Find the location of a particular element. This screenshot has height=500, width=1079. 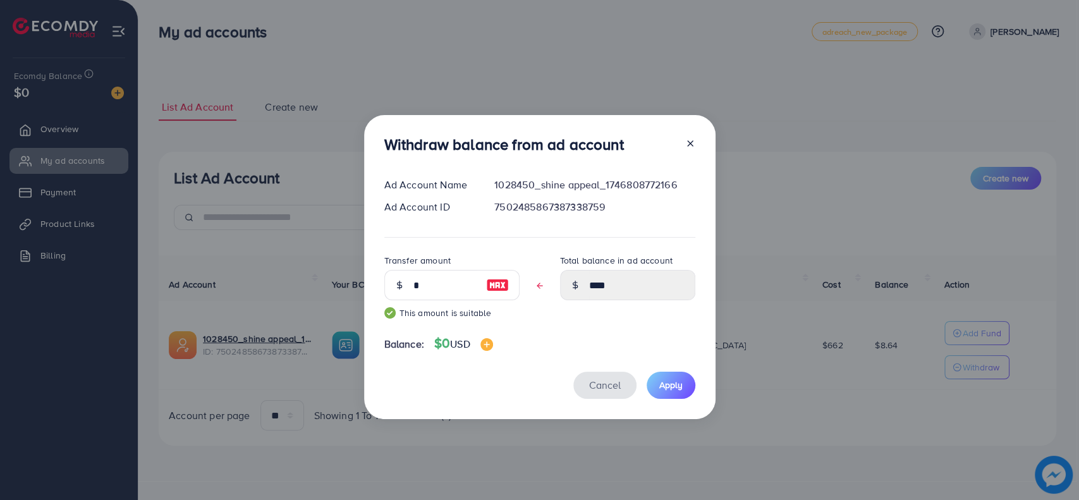

div: 1028450_shine appeal_1746808772166 is located at coordinates (594, 185).